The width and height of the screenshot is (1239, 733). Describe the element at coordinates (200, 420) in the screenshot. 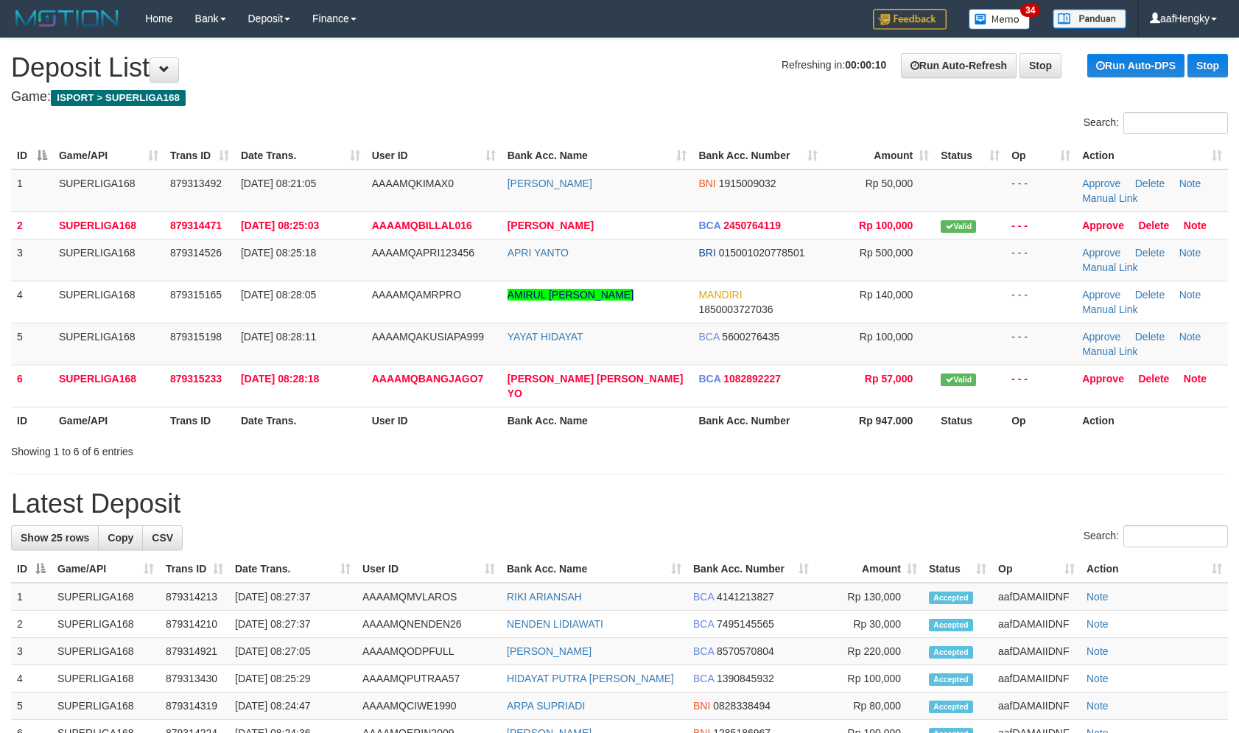

I see `th: Trans ID` at that location.